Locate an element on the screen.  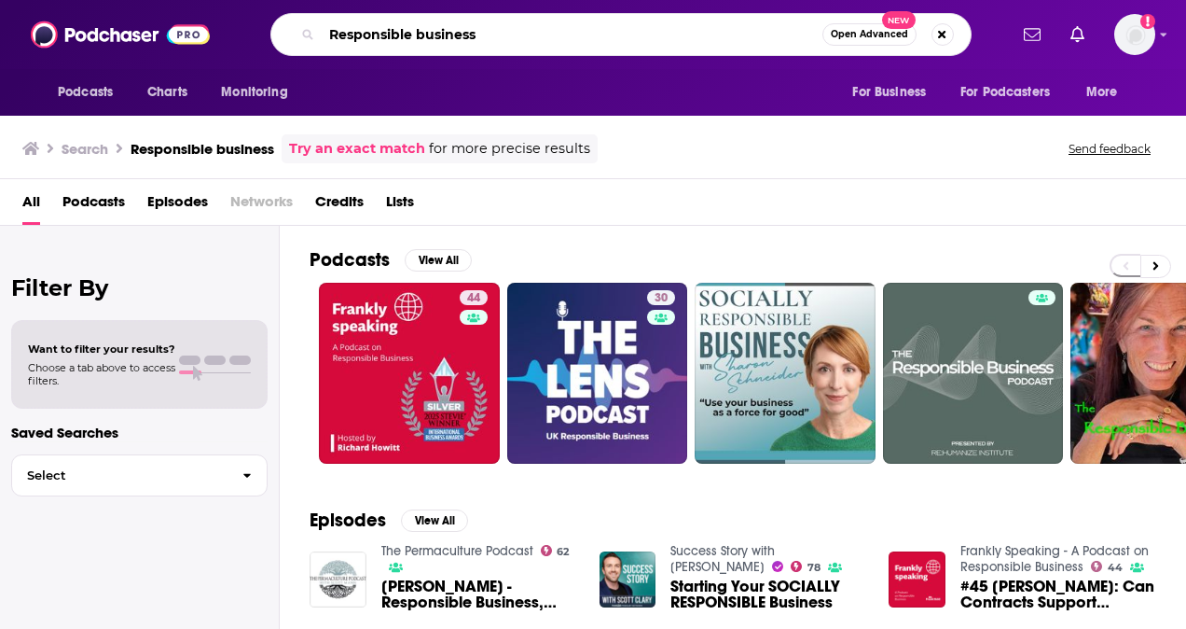
span: Want to filter your results? is located at coordinates (102, 349).